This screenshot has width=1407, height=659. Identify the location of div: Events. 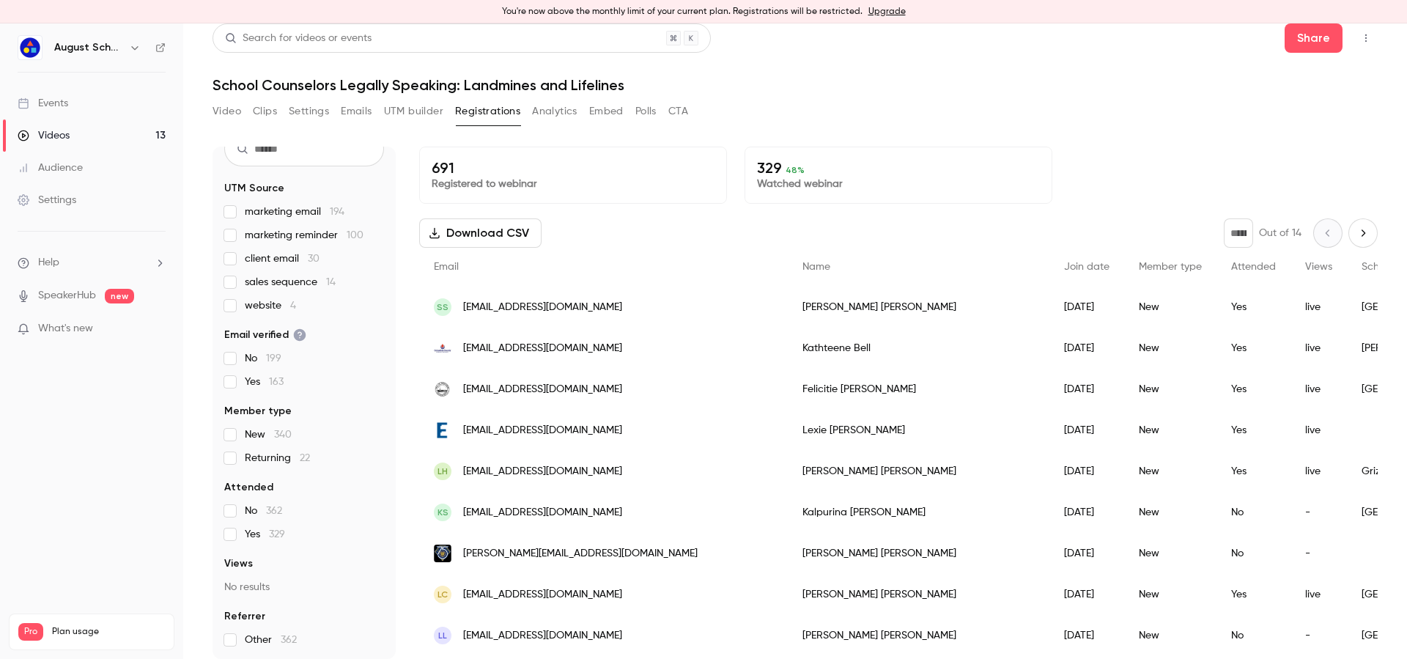
(42, 103).